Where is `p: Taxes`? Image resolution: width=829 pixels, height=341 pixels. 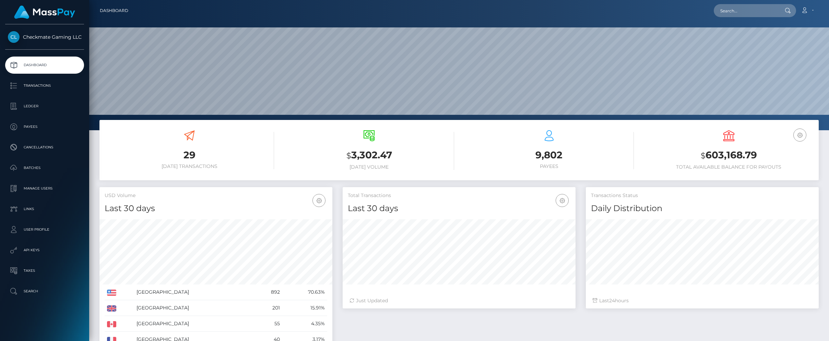
p: Taxes is located at coordinates (45, 271).